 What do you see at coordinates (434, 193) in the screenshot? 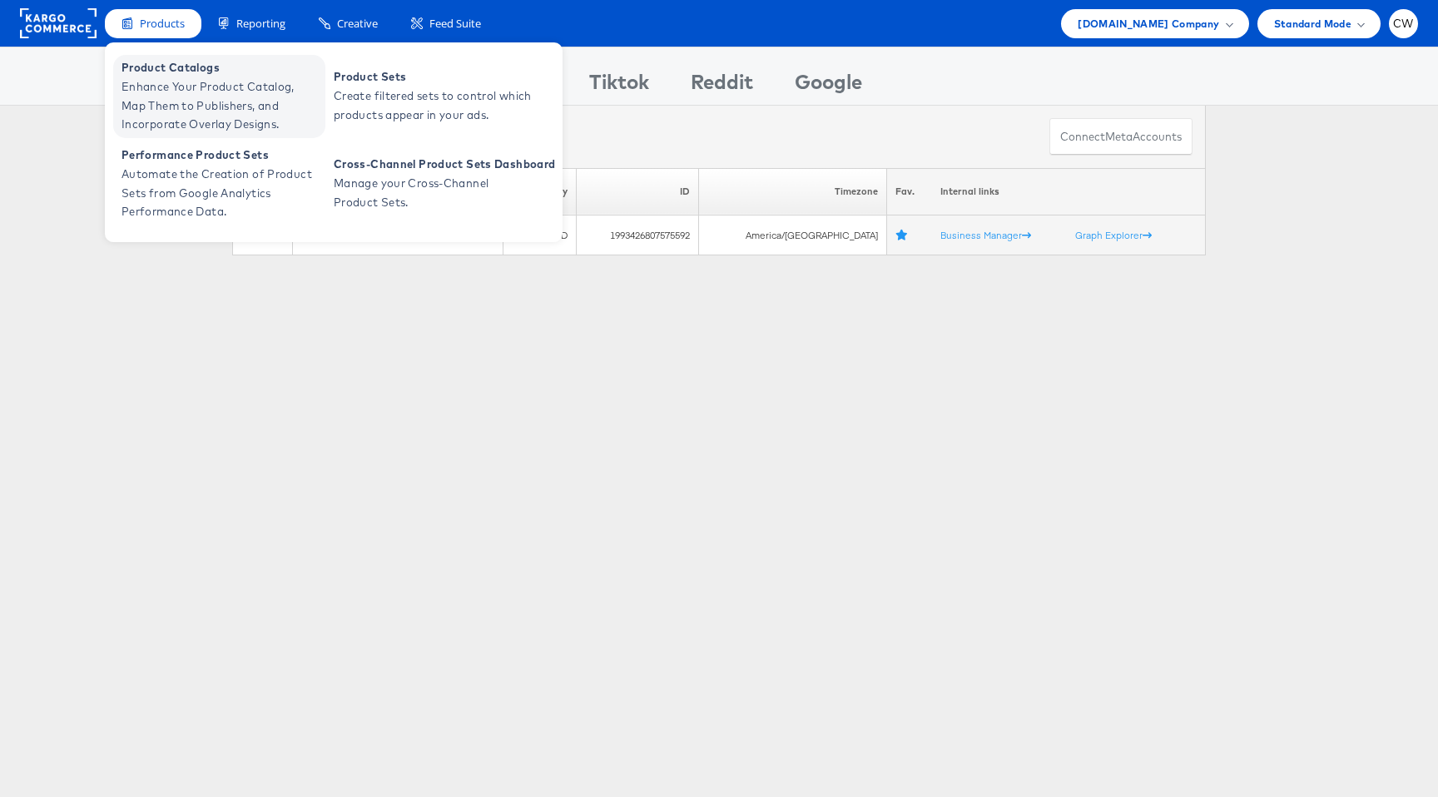
I see `span: Manage your Cross-Channel Product Sets.` at bounding box center [434, 193].